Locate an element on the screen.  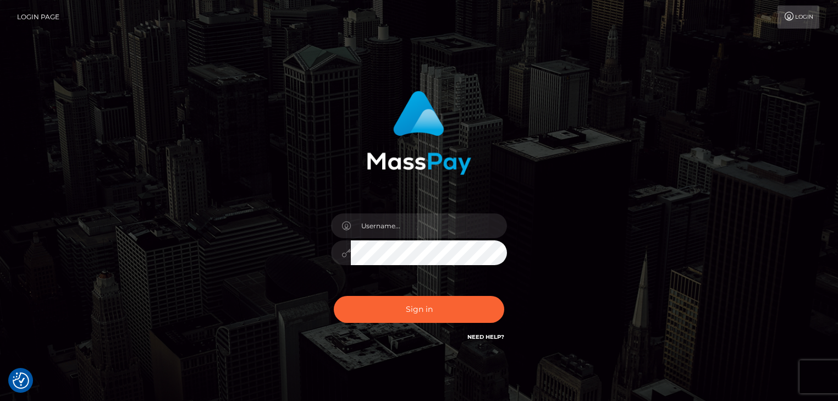
a: Login Page is located at coordinates (38, 17).